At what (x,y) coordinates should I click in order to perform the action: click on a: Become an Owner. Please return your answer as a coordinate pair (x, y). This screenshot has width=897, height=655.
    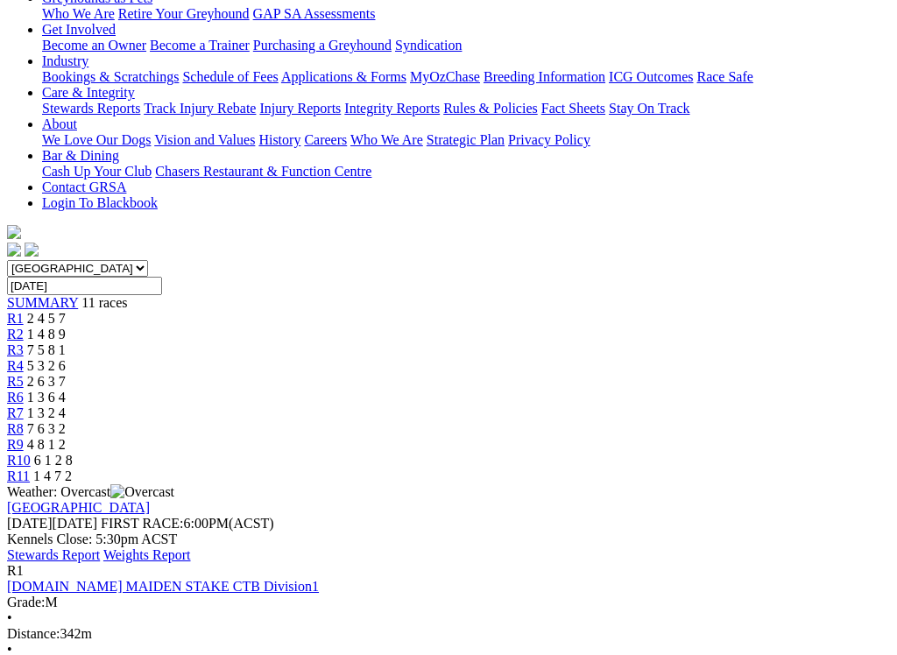
    Looking at the image, I should click on (94, 45).